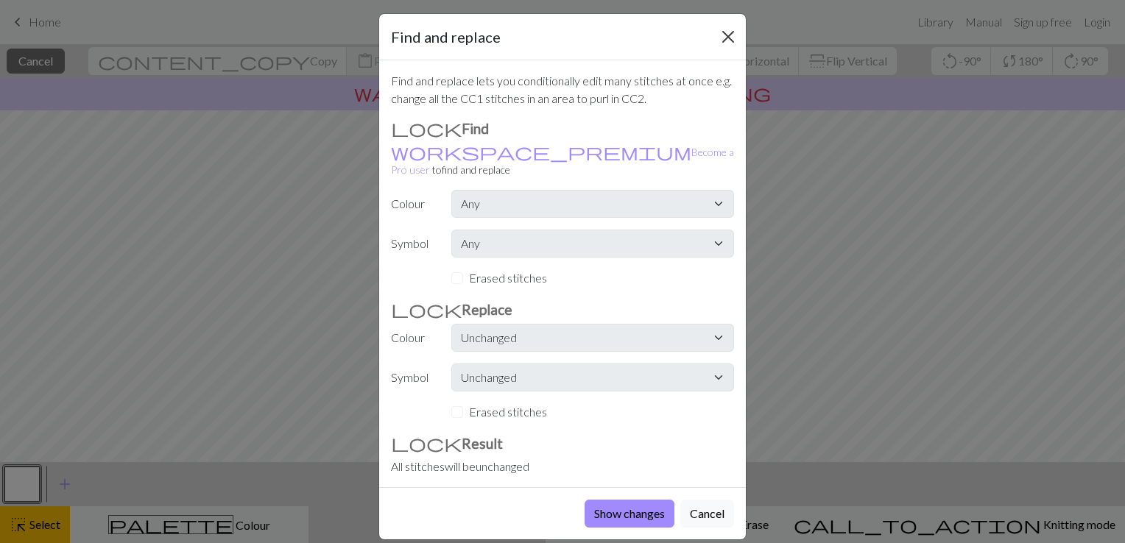 Image resolution: width=1125 pixels, height=543 pixels. I want to click on small: to find and replace, so click(562, 160).